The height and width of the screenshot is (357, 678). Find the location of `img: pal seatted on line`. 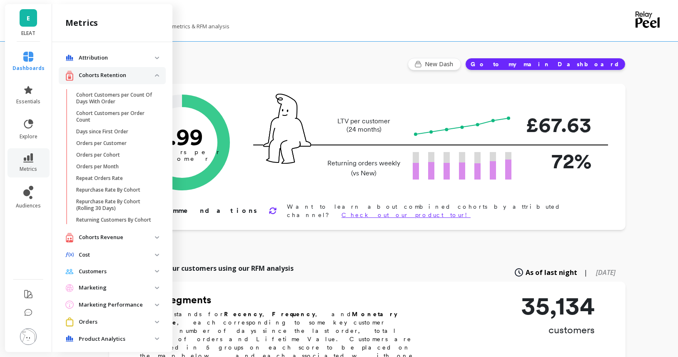

img: pal seatted on line is located at coordinates (287, 129).